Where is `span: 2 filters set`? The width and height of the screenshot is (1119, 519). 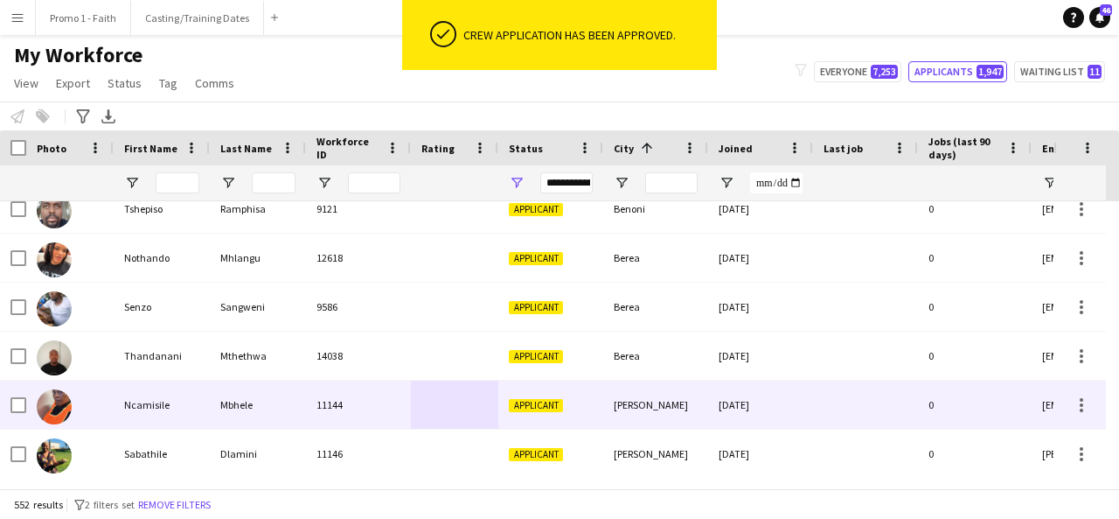
span: 2 filters set is located at coordinates (109, 504).